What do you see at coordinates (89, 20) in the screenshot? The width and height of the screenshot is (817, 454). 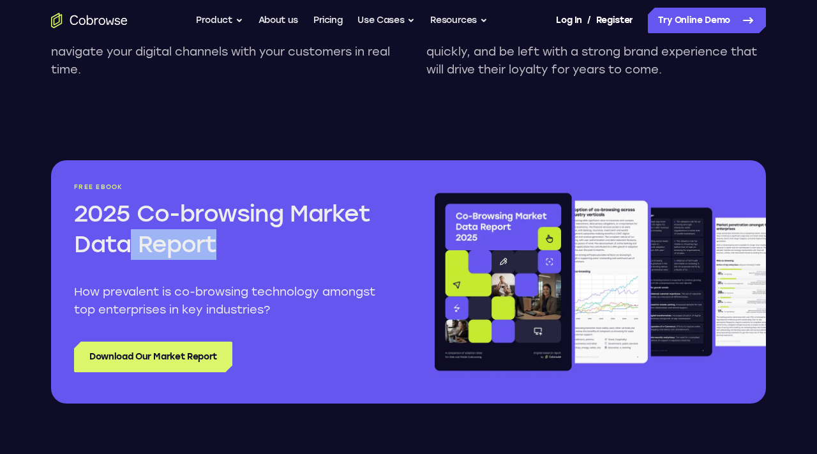 I see `a: Go to the home page` at bounding box center [89, 20].